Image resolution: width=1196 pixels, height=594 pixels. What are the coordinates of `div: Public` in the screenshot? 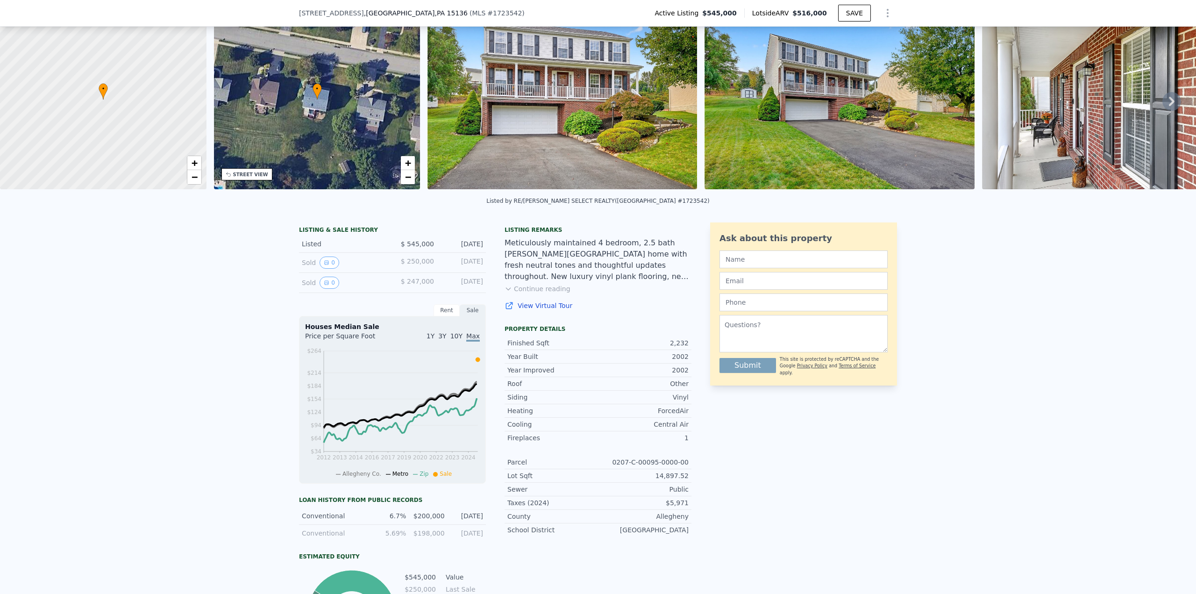 It's located at (643, 489).